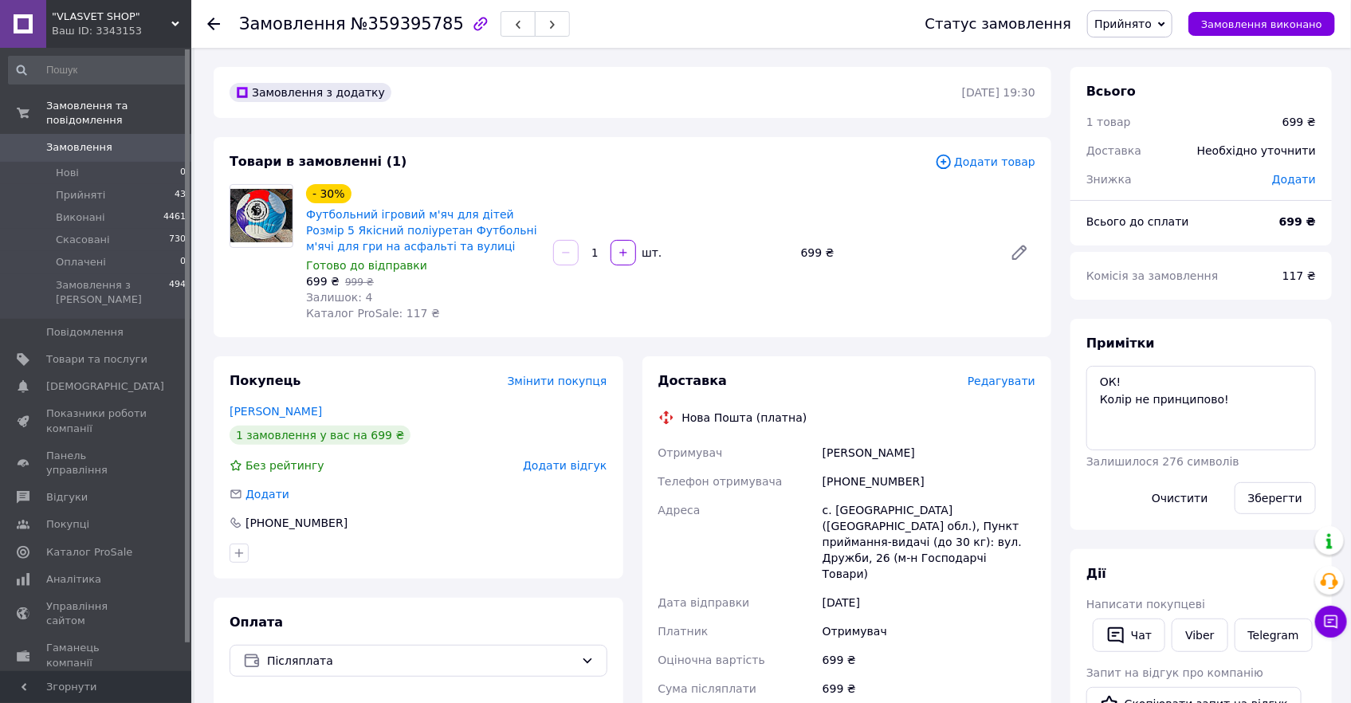  I want to click on span: Дії, so click(1096, 573).